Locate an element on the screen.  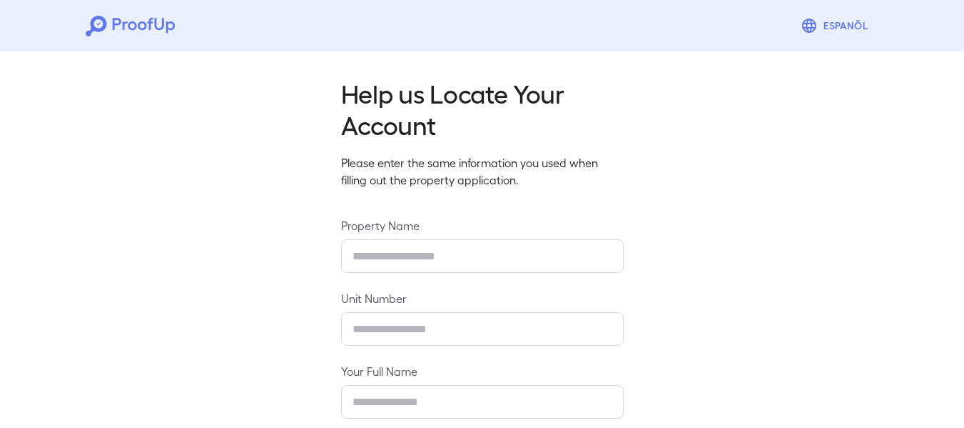
label: Your Full Name is located at coordinates (482, 370).